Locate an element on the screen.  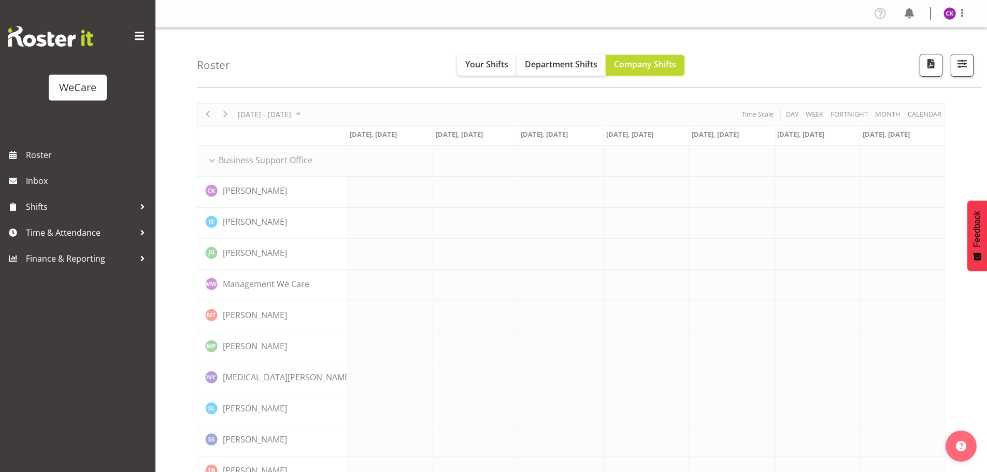
button: Your Shifts is located at coordinates (486, 65).